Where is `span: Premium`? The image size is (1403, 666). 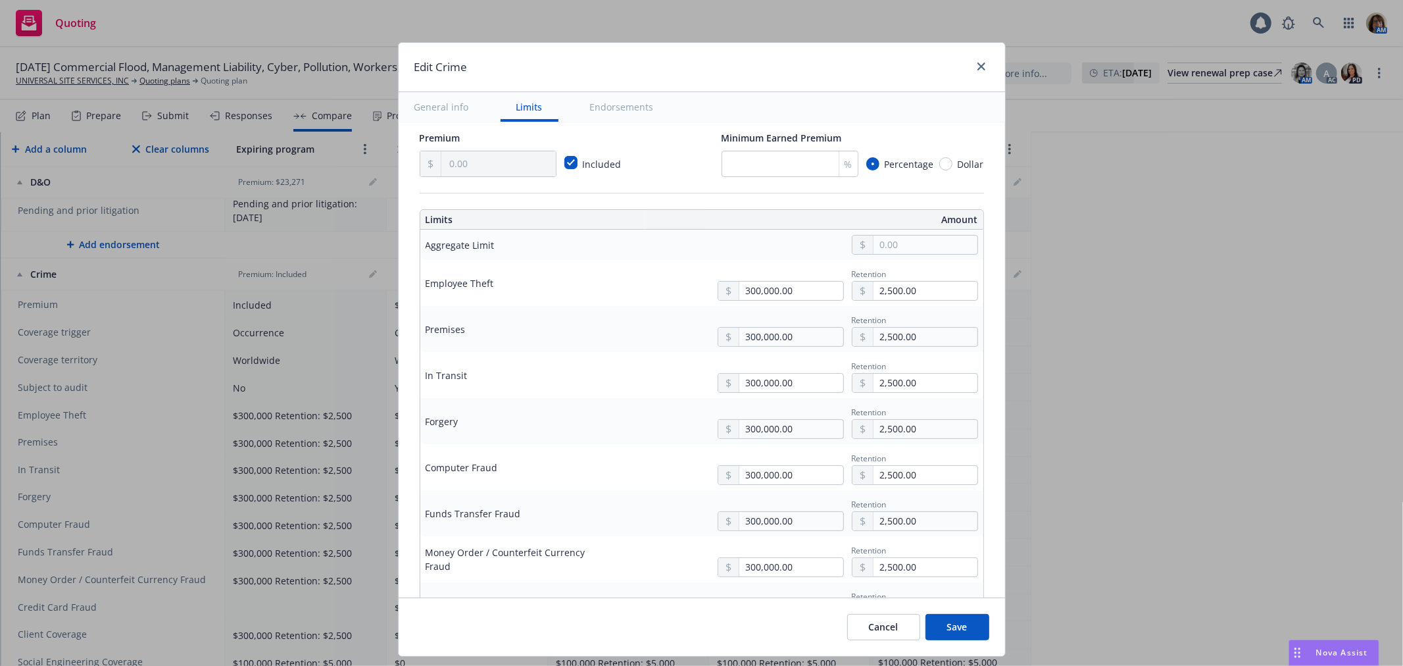
span: Premium is located at coordinates (440, 137).